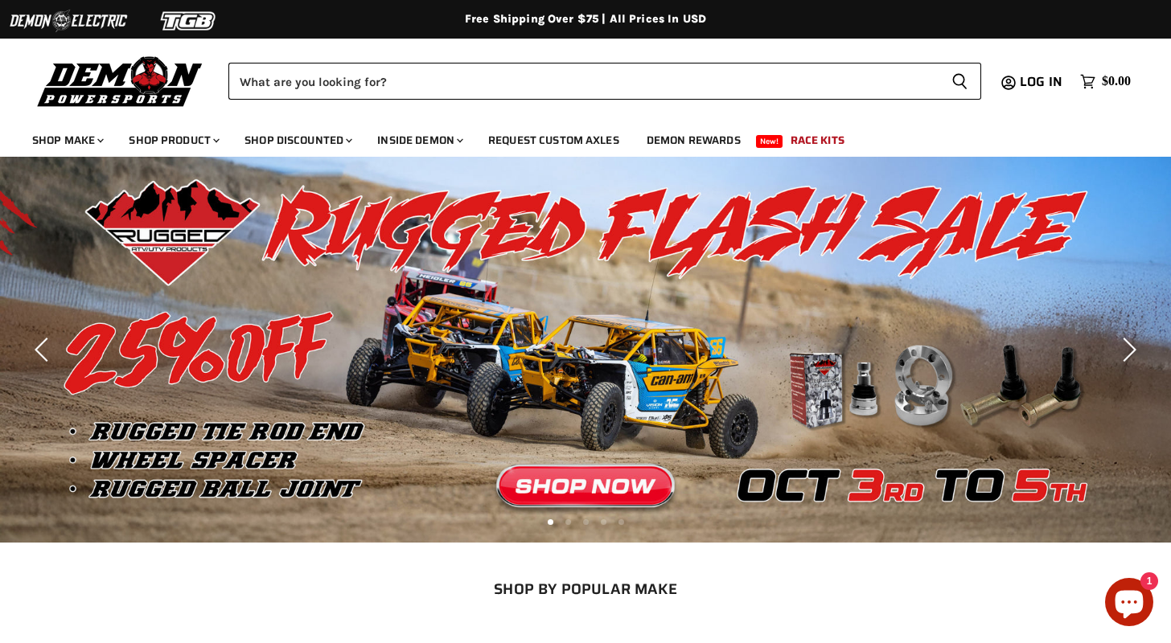 The image size is (1171, 643). I want to click on a: $0.00, so click(1105, 81).